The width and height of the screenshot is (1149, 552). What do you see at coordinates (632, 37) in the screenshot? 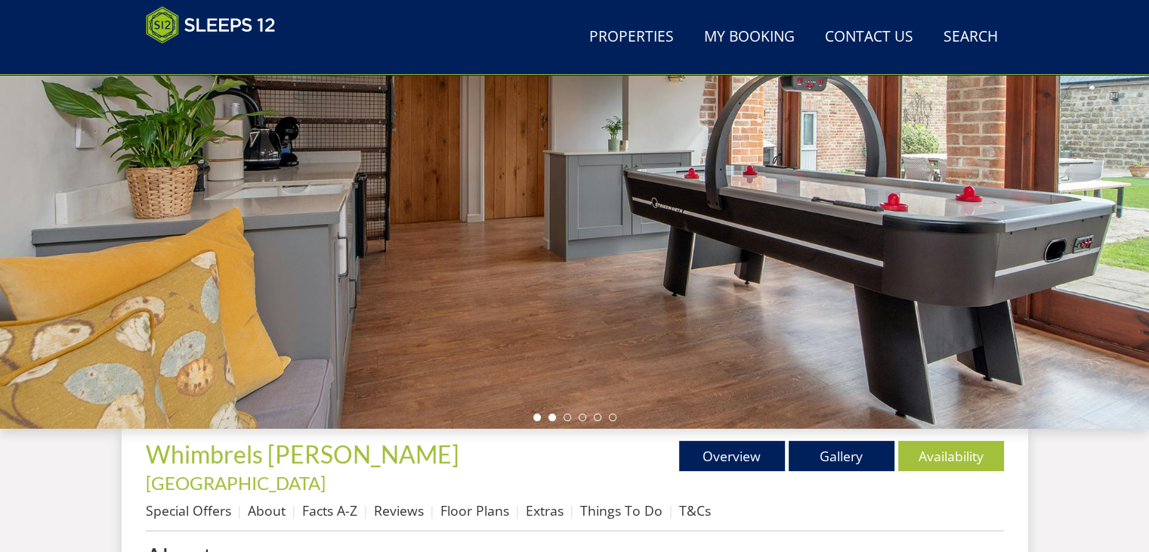
I see `a: Properties` at bounding box center [632, 37].